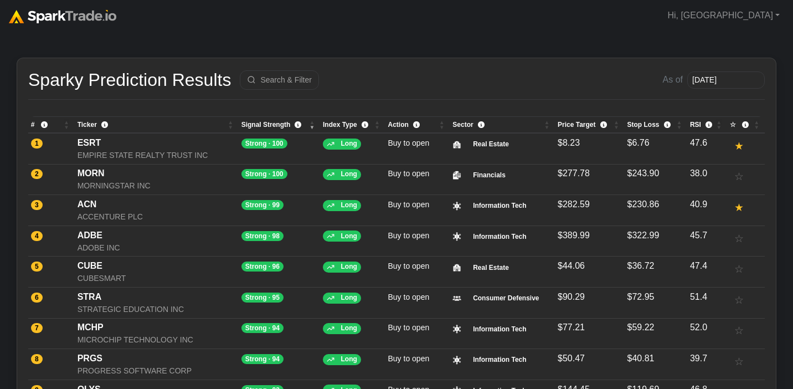 The width and height of the screenshot is (793, 389). Describe the element at coordinates (457, 298) in the screenshot. I see `img: Consumer Defensive` at that location.